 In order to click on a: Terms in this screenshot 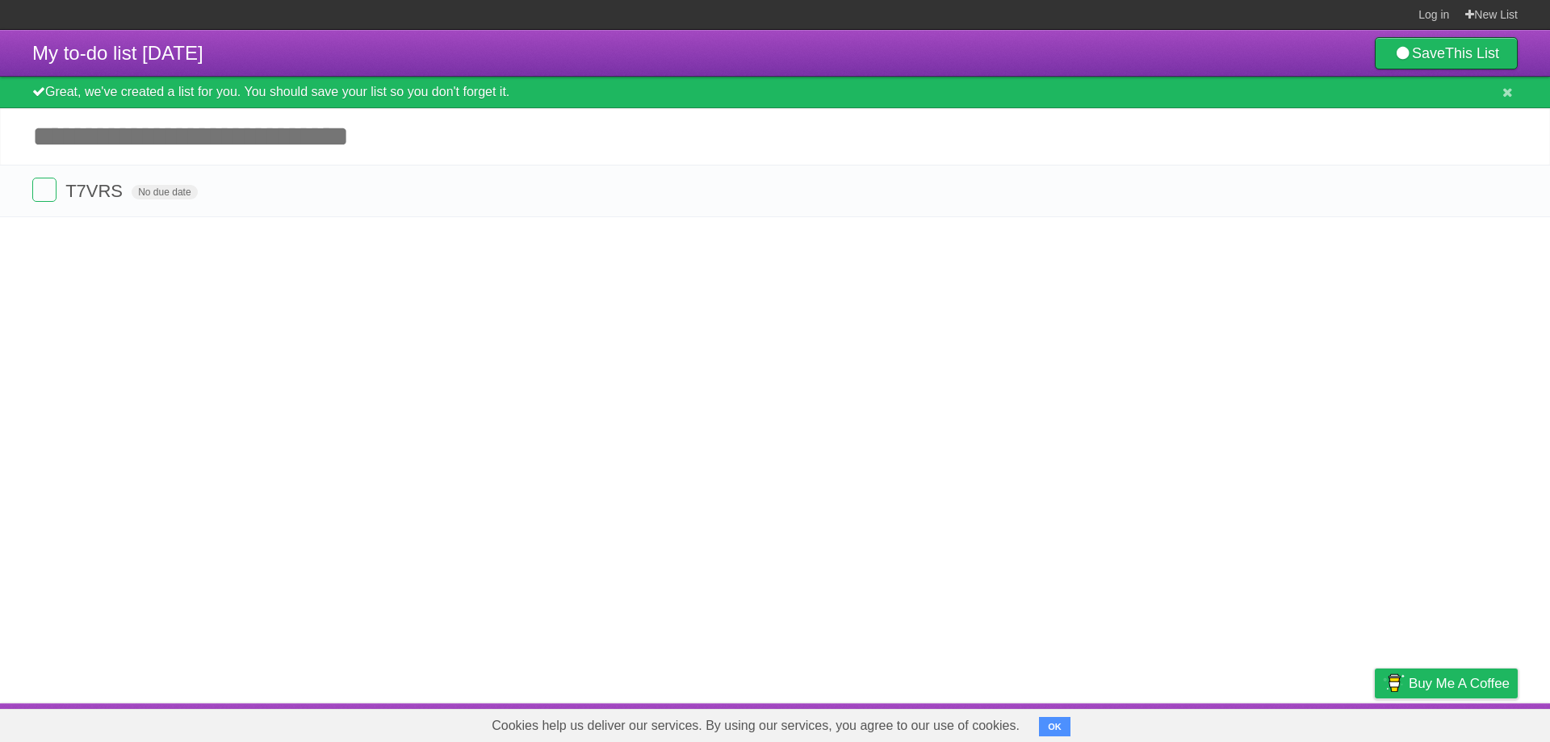, I will do `click(1317, 723)`.